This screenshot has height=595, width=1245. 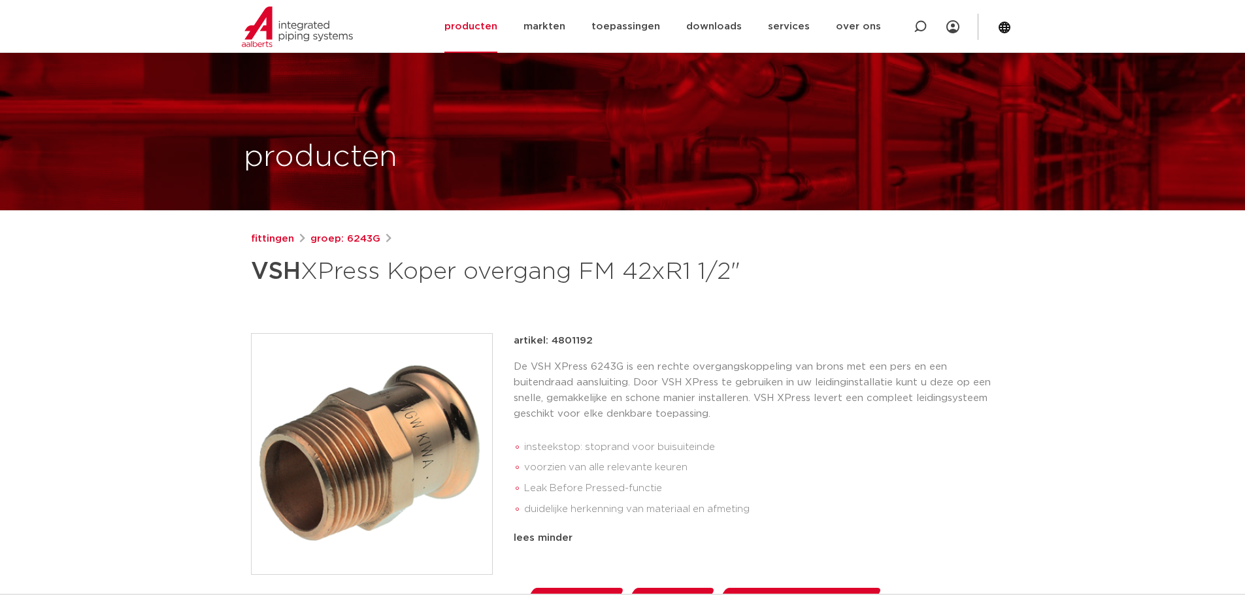 What do you see at coordinates (754, 391) in the screenshot?
I see `p: De VSH XPress 6243G is een rechte overgangskoppeling van brons met een pers en een buitendraad aa...` at bounding box center [754, 391].